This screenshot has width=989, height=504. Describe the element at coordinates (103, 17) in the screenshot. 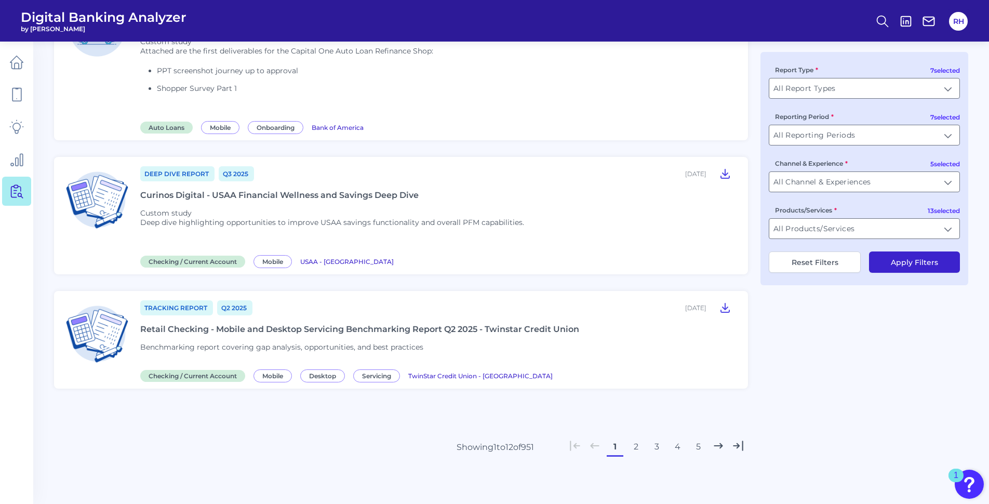

I see `span: Digital Banking Analyzer` at that location.